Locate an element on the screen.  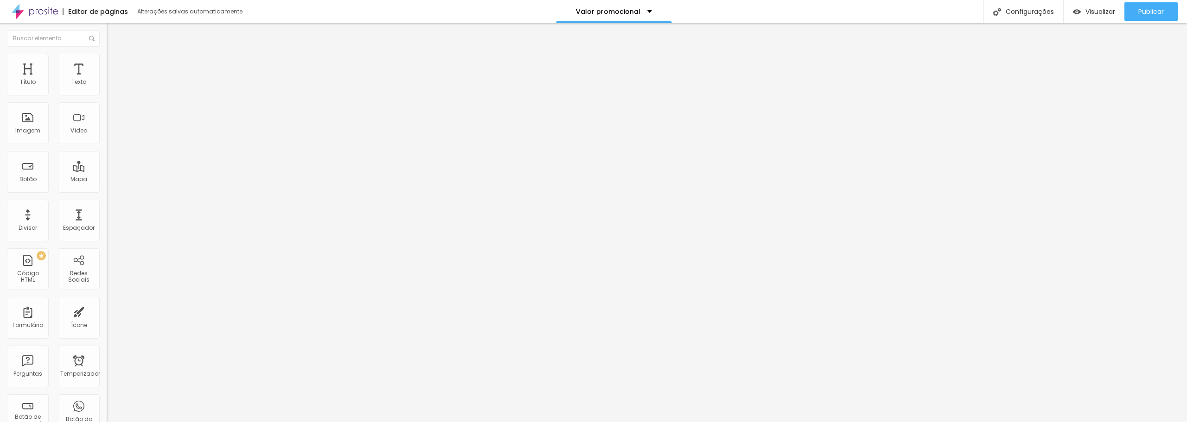
font: Vídeo is located at coordinates (79, 130).